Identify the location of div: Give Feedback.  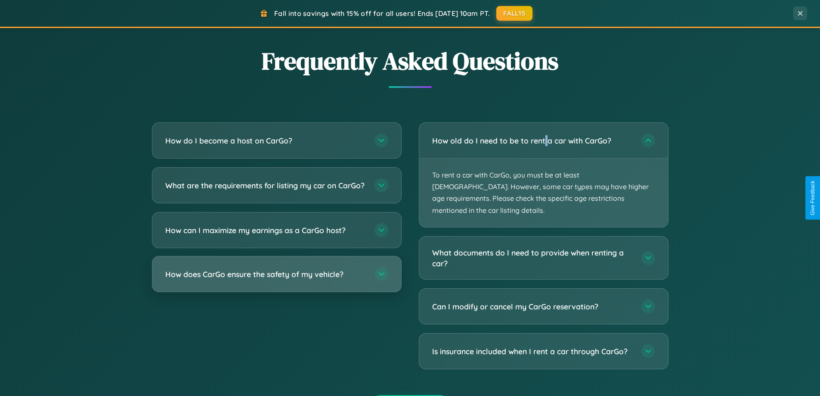
(813, 198).